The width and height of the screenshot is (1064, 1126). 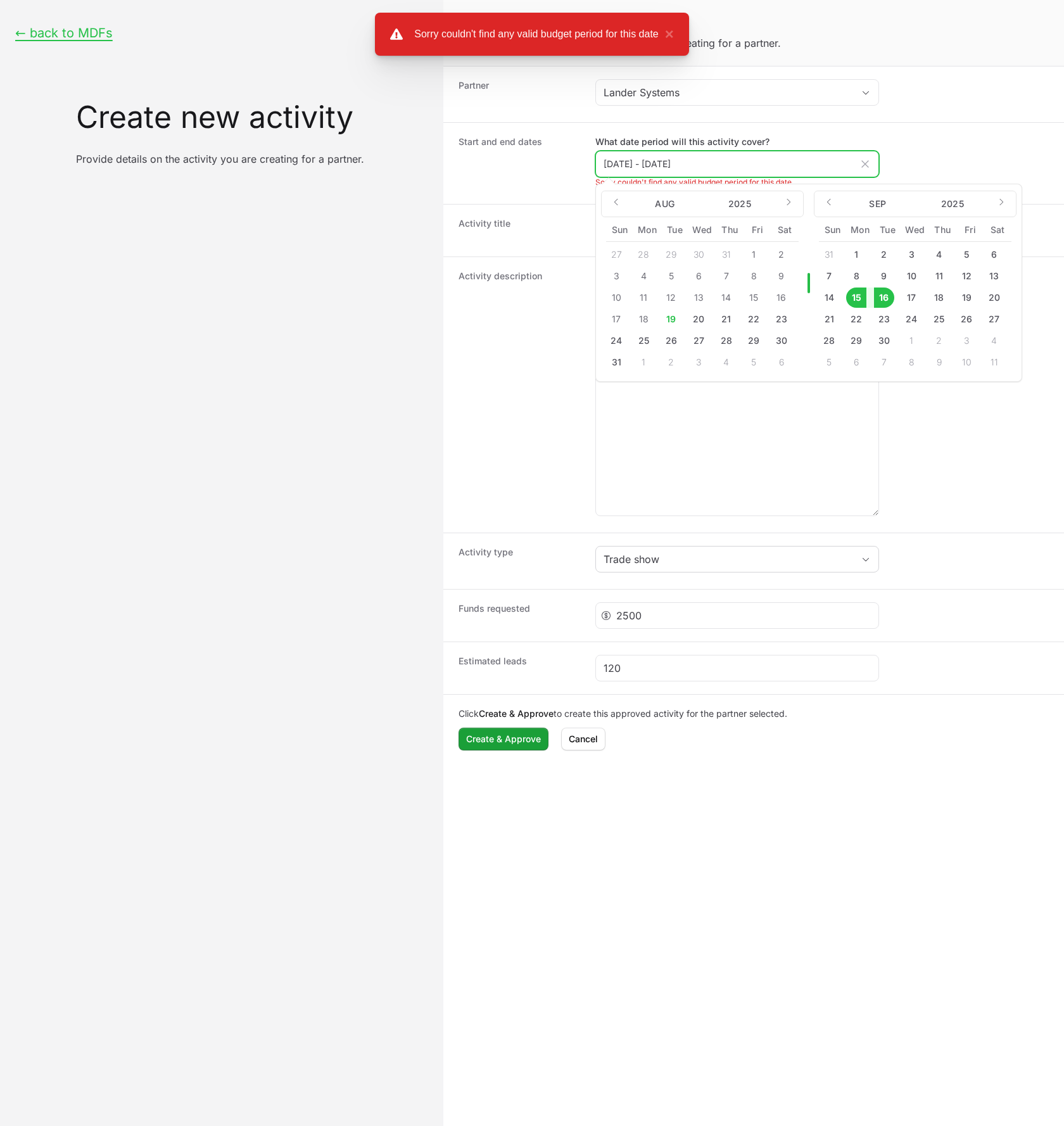 I want to click on dt: Funds requested, so click(x=520, y=616).